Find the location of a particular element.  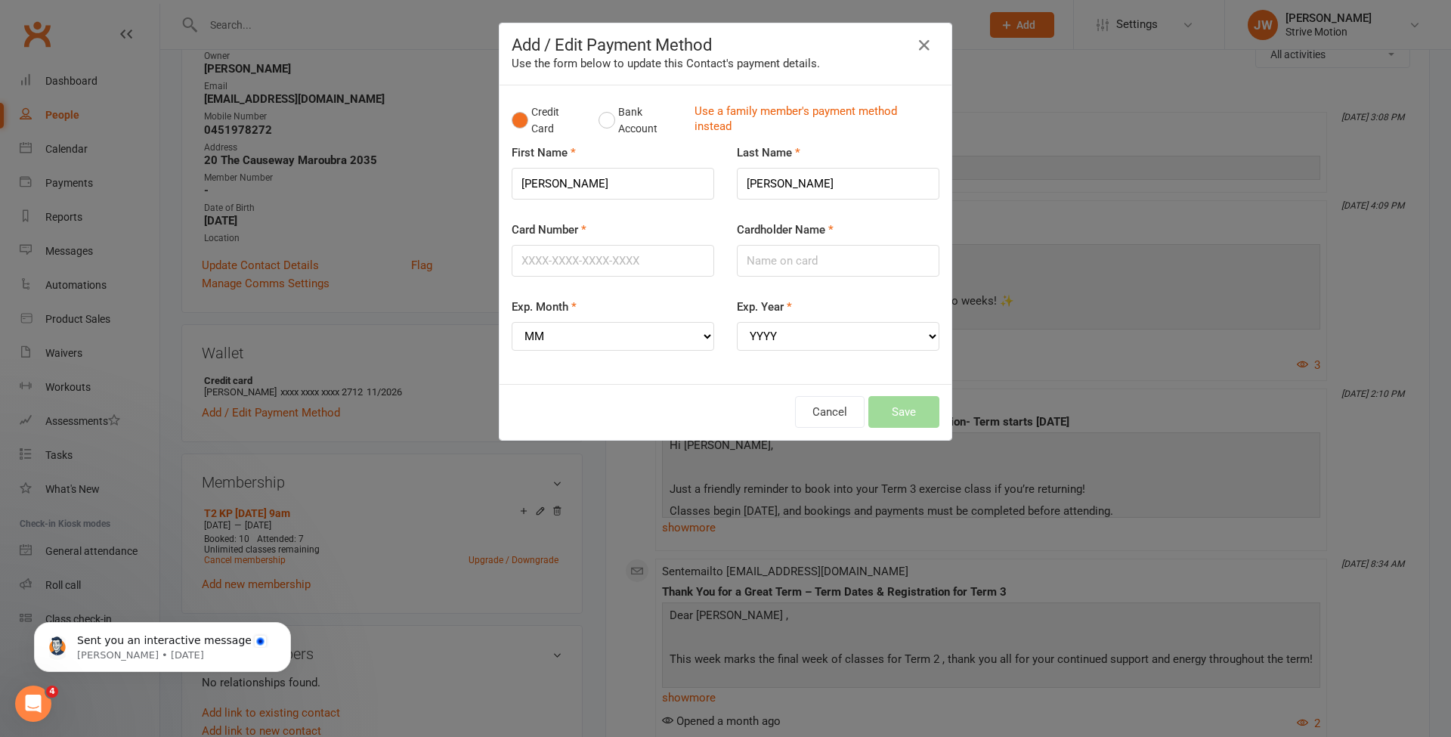

span: 4 is located at coordinates (52, 692).